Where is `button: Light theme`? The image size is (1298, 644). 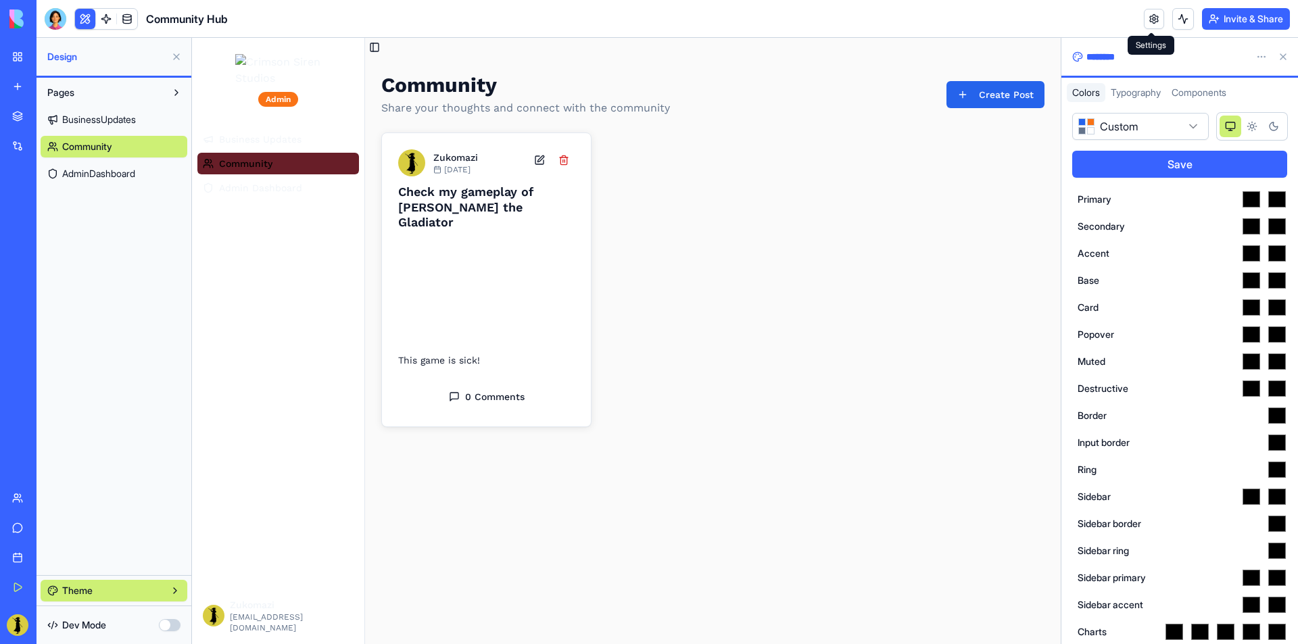
button: Light theme is located at coordinates (1252, 126).